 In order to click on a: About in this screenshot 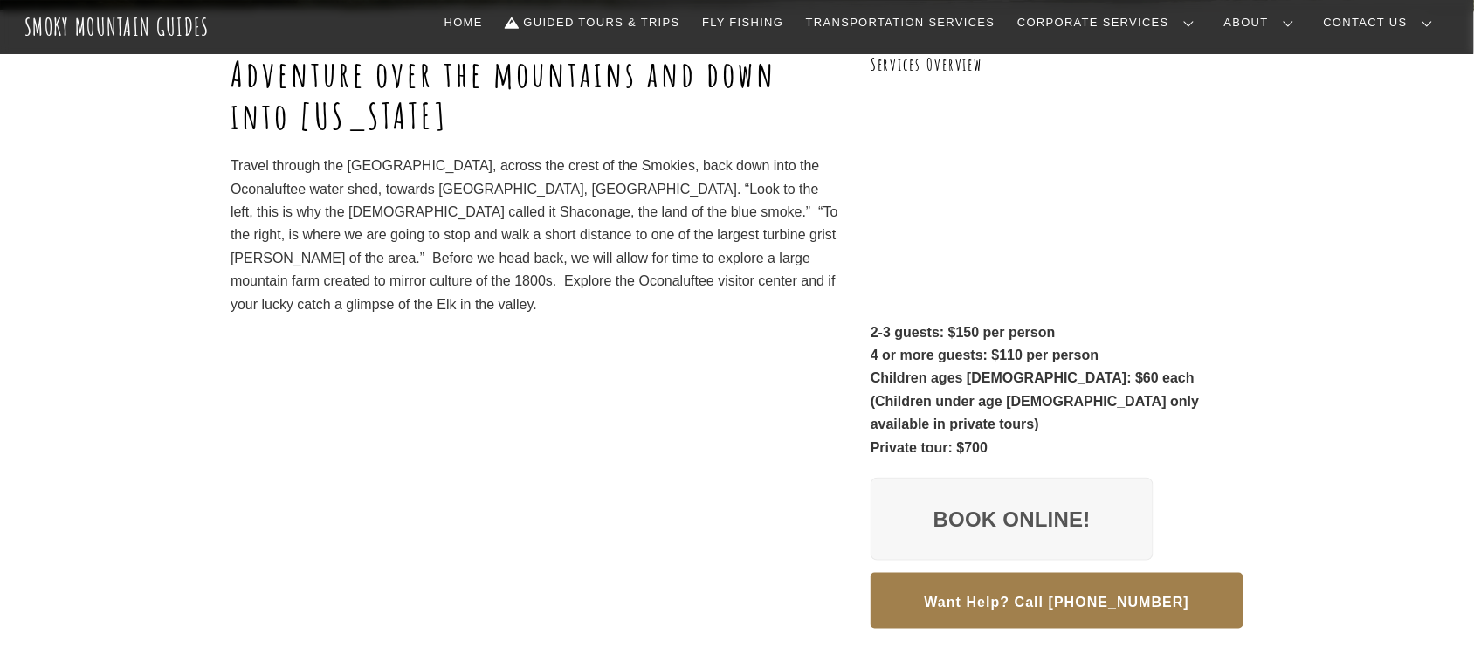, I will do `click(1262, 23)`.